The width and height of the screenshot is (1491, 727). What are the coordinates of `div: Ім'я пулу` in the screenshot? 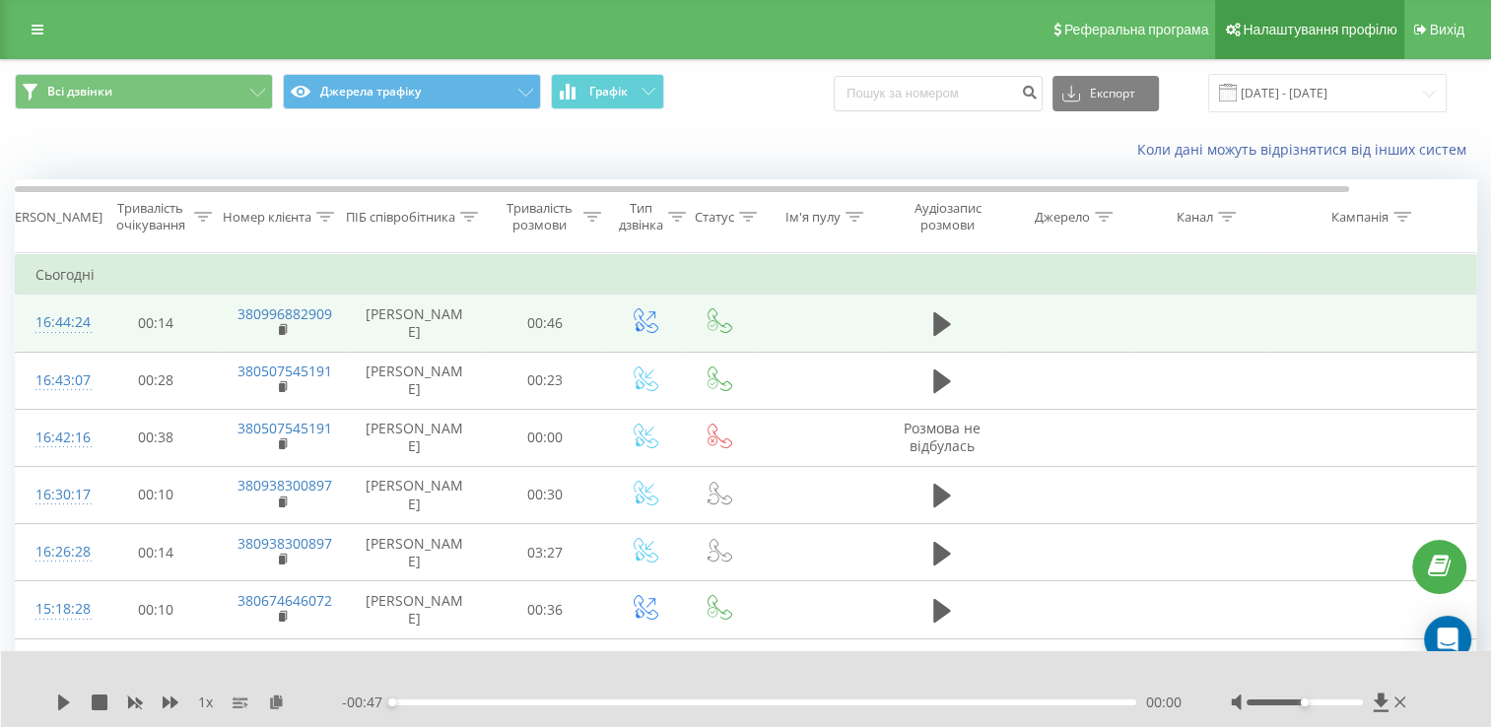 It's located at (813, 217).